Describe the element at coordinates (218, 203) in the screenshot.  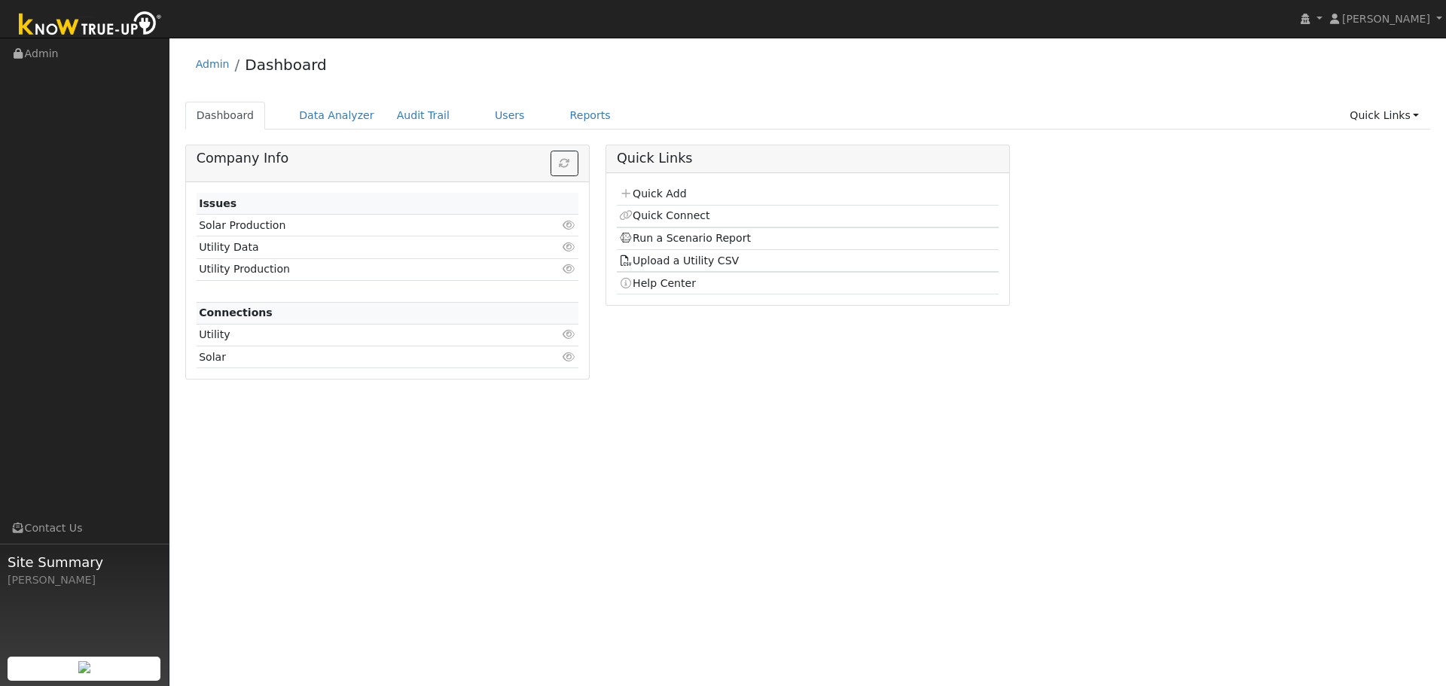
I see `strong: Issues` at that location.